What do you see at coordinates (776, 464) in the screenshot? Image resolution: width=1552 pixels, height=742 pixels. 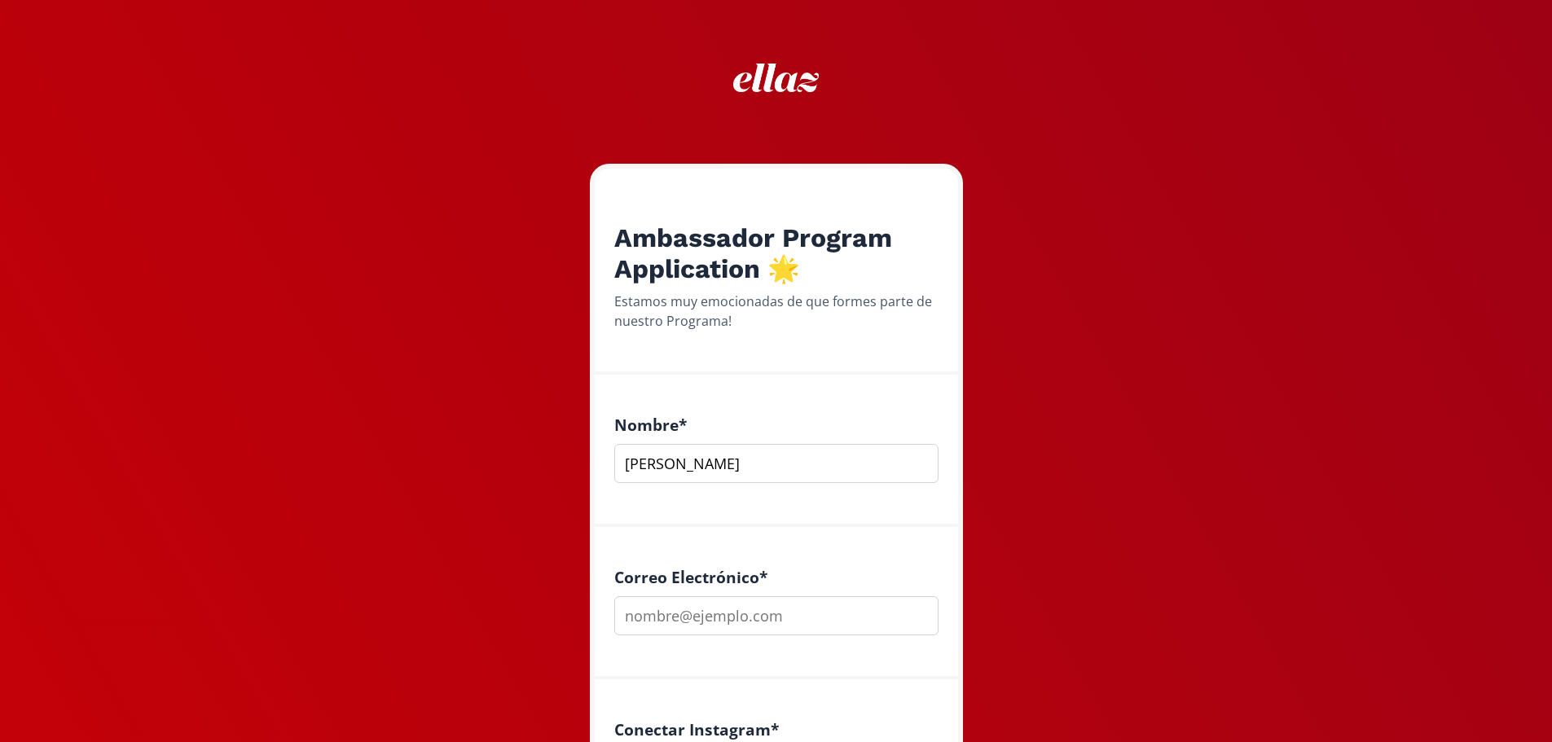 I see `input: Escribe aquí tu respuesta...` at bounding box center [776, 464].